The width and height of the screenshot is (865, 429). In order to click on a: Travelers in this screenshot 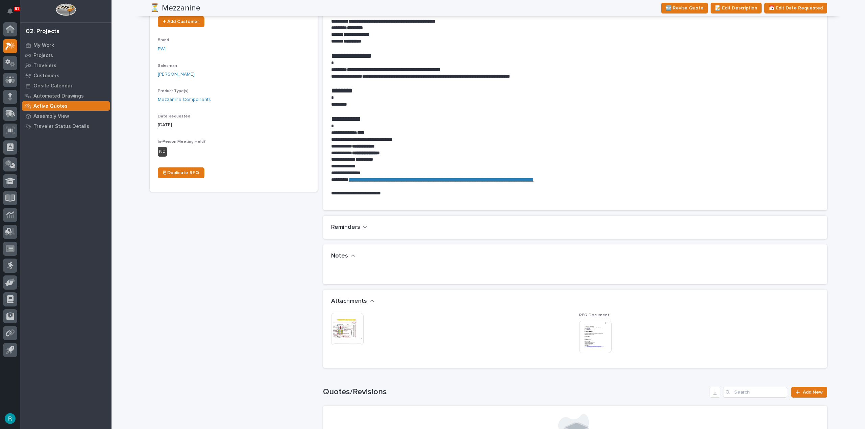, I will do `click(66, 66)`.